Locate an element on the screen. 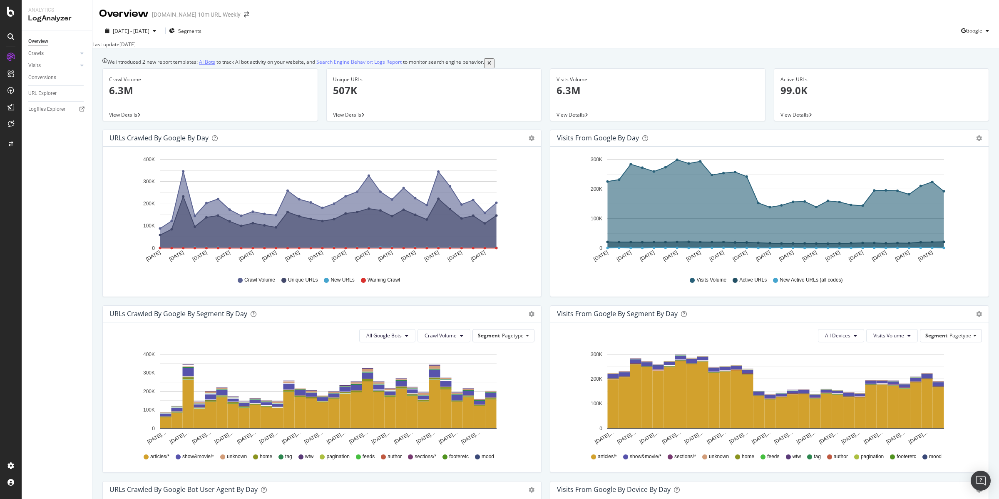 The image size is (999, 499). a: Logfiles Explorer is located at coordinates (57, 109).